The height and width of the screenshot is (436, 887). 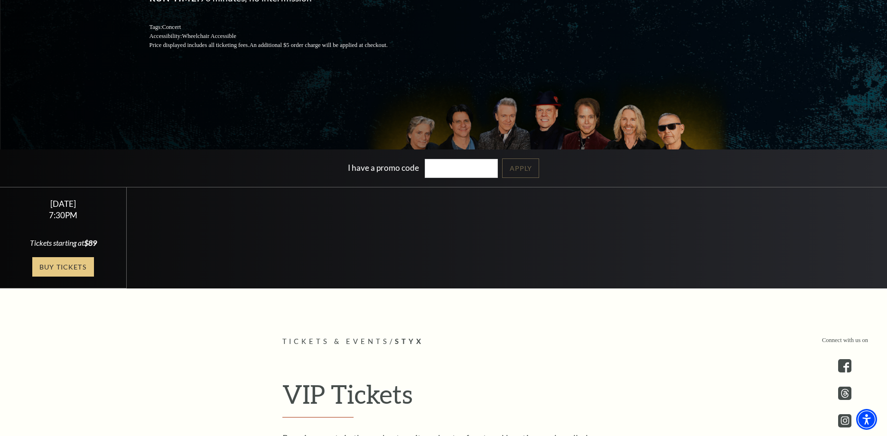 What do you see at coordinates (280, 36) in the screenshot?
I see `p: Accessibility:` at bounding box center [280, 36].